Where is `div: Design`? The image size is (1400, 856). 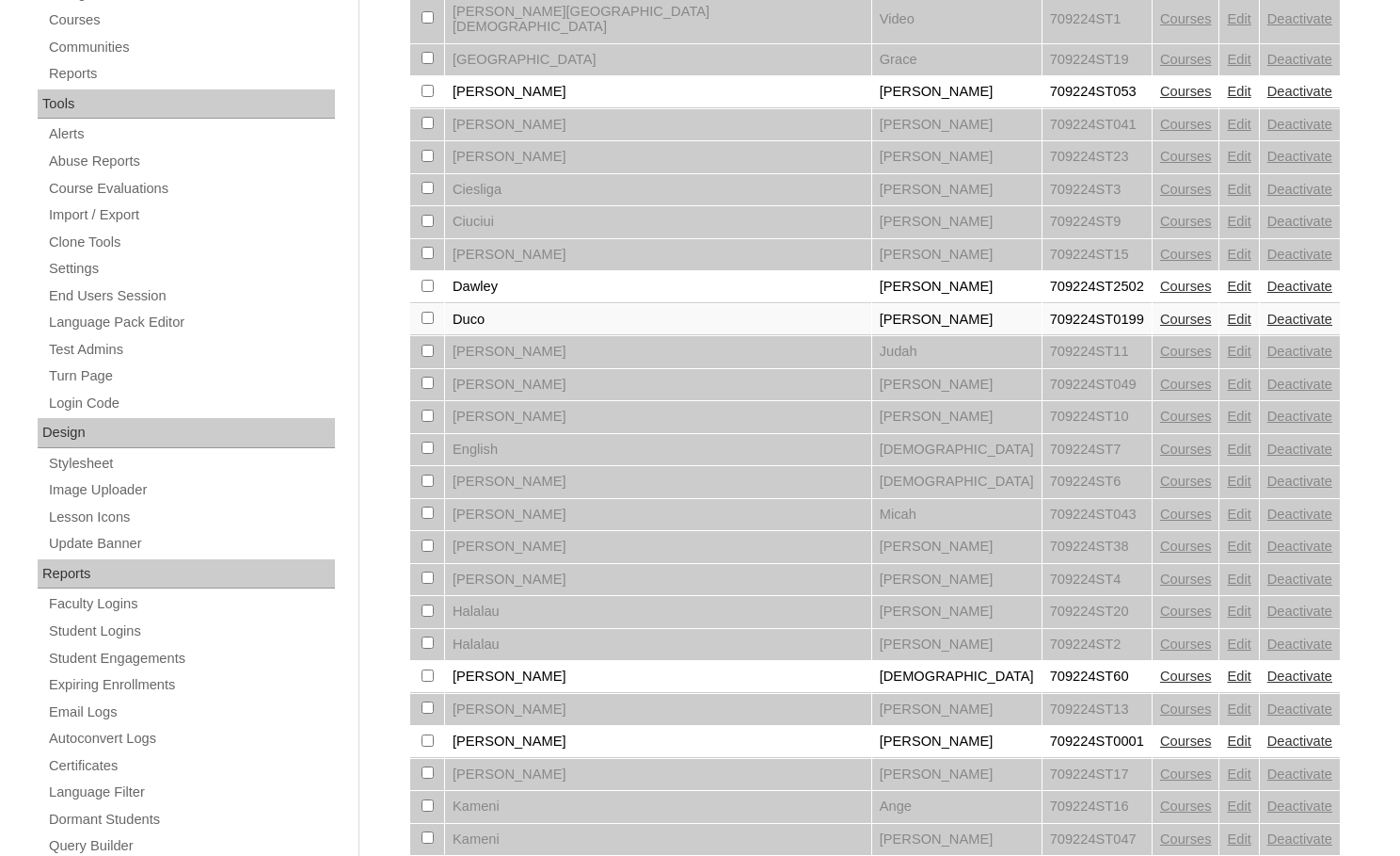 div: Design is located at coordinates (186, 433).